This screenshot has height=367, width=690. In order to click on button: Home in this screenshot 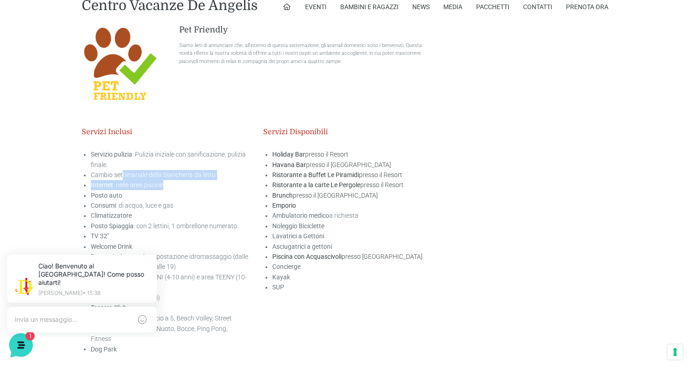, I will do `click(35, 293)`.